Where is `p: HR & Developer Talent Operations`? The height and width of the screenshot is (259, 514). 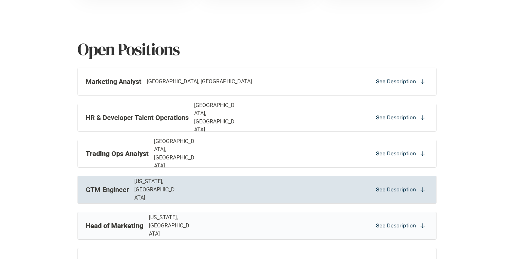 p: HR & Developer Talent Operations is located at coordinates (137, 118).